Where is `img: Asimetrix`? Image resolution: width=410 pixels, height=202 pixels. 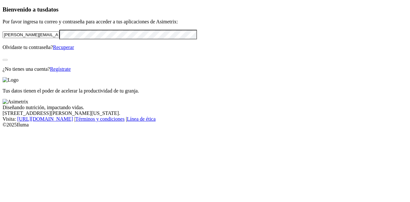 img: Asimetrix is located at coordinates (15, 102).